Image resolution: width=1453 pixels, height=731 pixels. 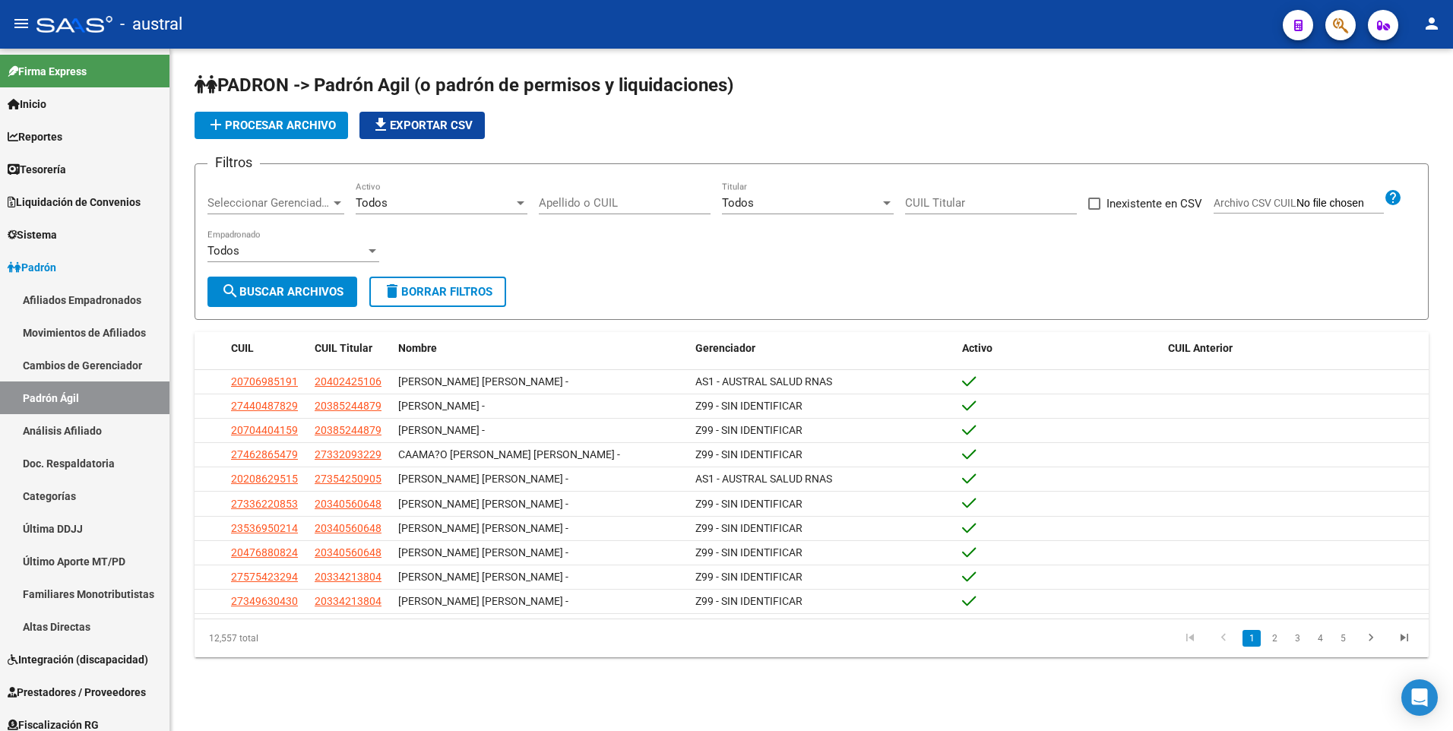 What do you see at coordinates (422, 125) in the screenshot?
I see `button: Exportar CSV` at bounding box center [422, 125].